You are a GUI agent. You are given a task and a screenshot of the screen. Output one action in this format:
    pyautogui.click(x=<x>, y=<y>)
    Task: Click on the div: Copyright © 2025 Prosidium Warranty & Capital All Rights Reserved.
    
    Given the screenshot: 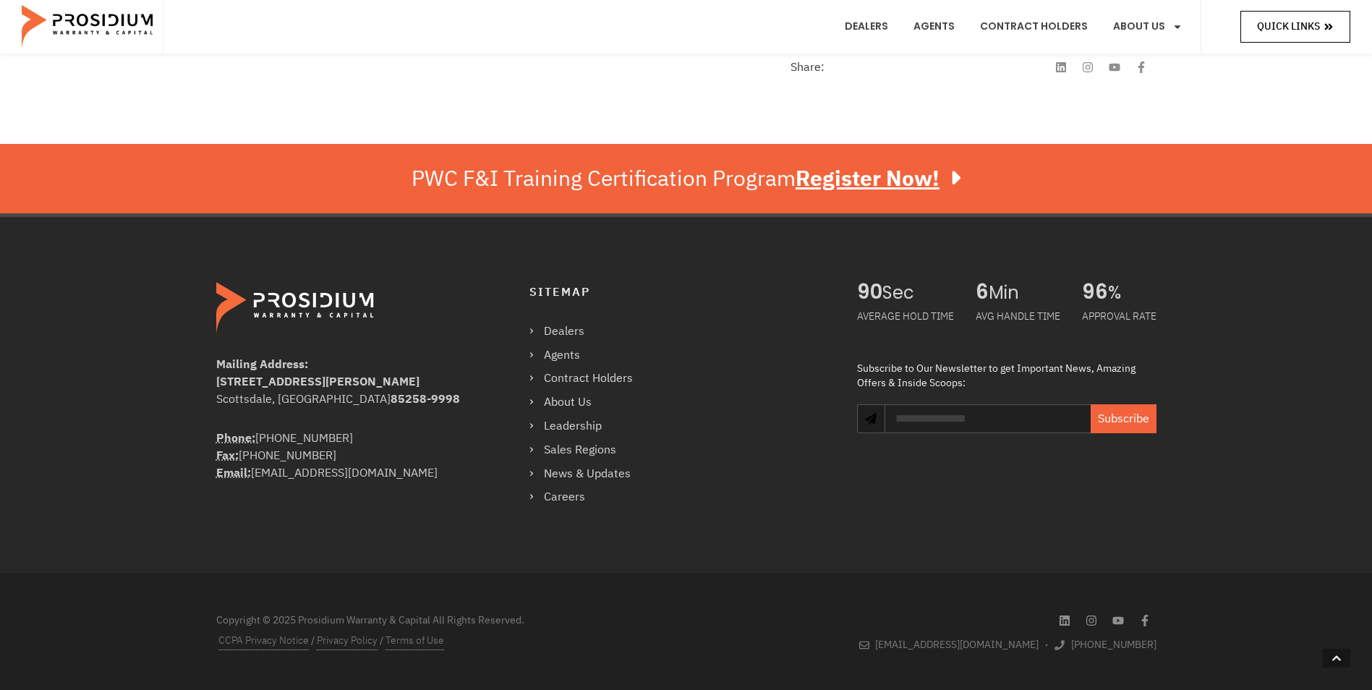 What is the action you would take?
    pyautogui.click(x=448, y=620)
    